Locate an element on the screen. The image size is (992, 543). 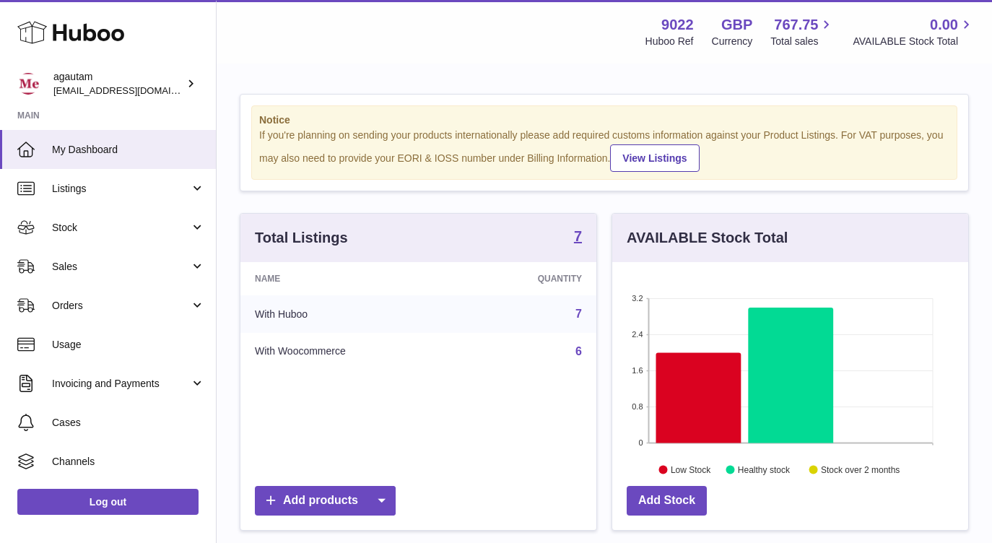
span: AVAILABLE Stock Total is located at coordinates (913, 41).